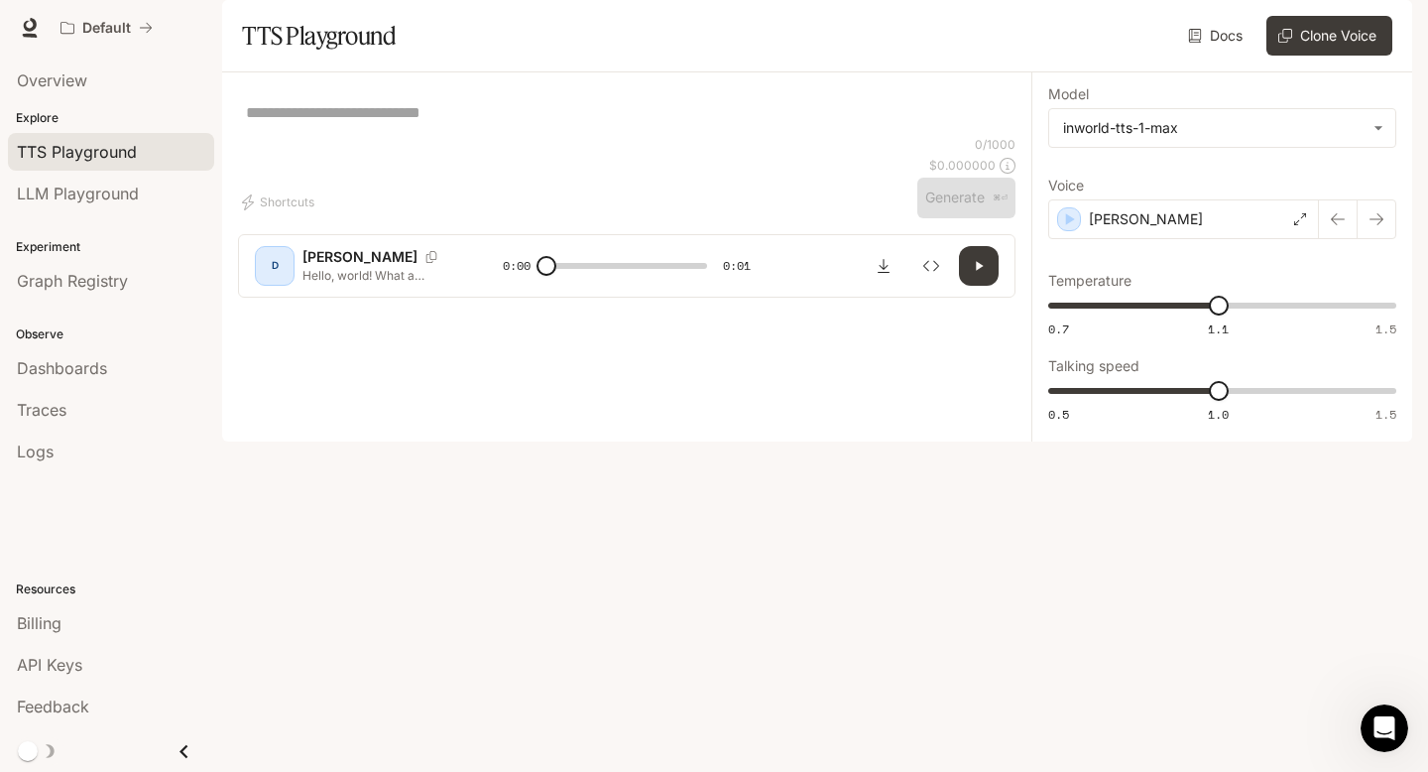 This screenshot has height=772, width=1428. I want to click on span: 0.7, so click(1058, 328).